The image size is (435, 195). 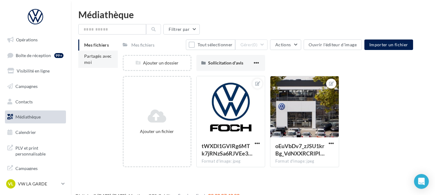 What do you see at coordinates (226, 63) in the screenshot?
I see `span: Sollicitation d'avis` at bounding box center [226, 63].